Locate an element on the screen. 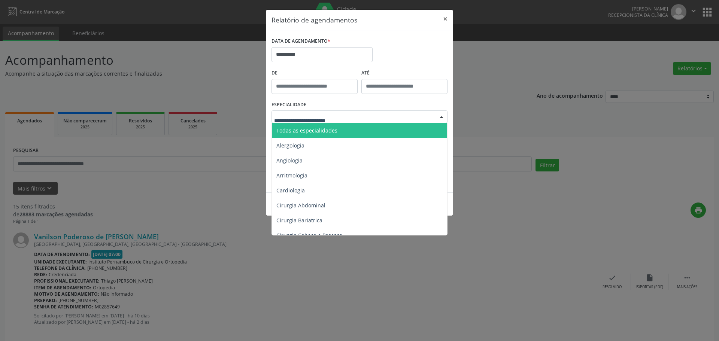  label: DATA DE AGENDAMENTO is located at coordinates (301, 41).